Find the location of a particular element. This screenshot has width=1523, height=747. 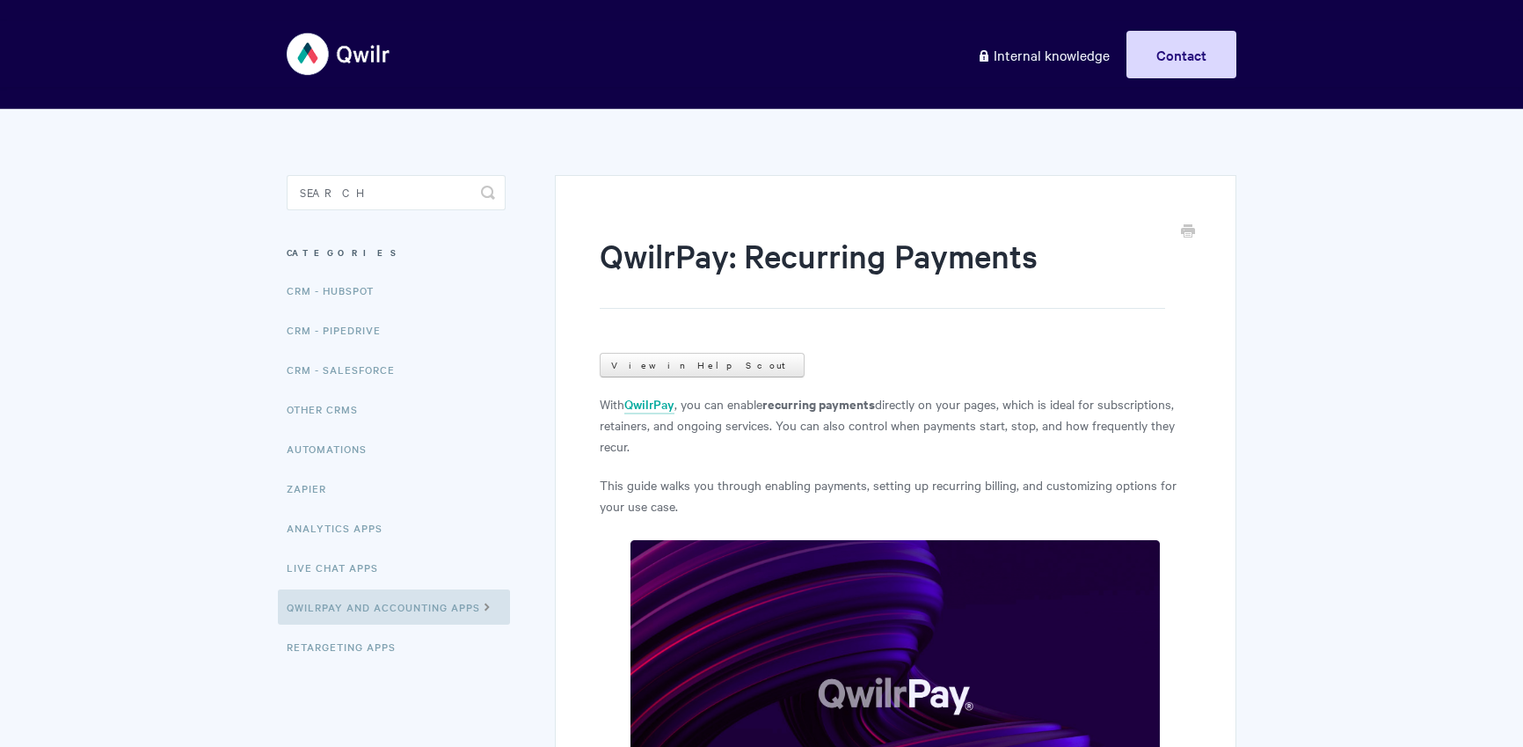

h1: QwilrPay: Recurring Payments is located at coordinates (882, 271).